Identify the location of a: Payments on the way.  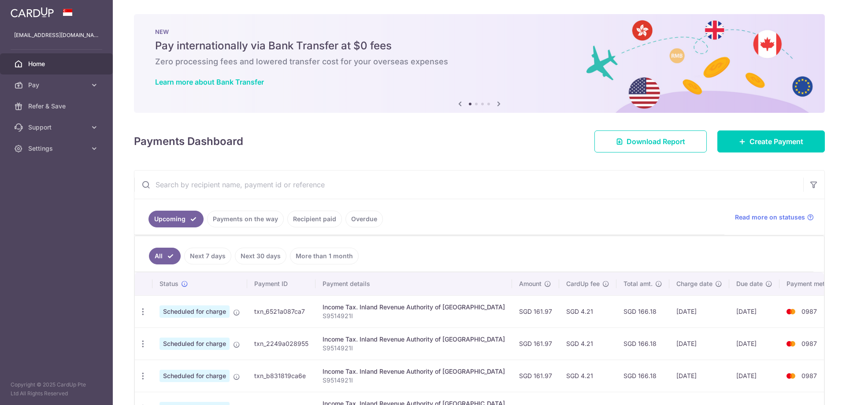
(246, 219).